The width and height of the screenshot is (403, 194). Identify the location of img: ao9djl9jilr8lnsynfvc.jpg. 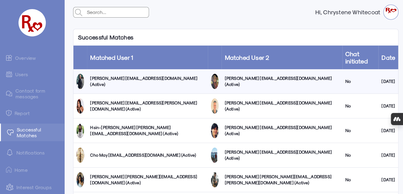
(80, 106).